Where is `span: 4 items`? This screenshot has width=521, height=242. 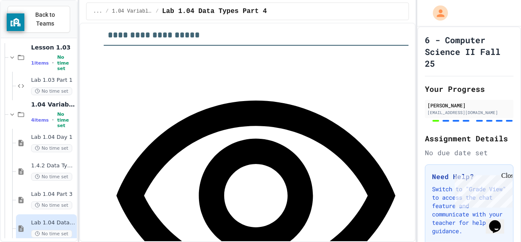
span: 4 items is located at coordinates (40, 120).